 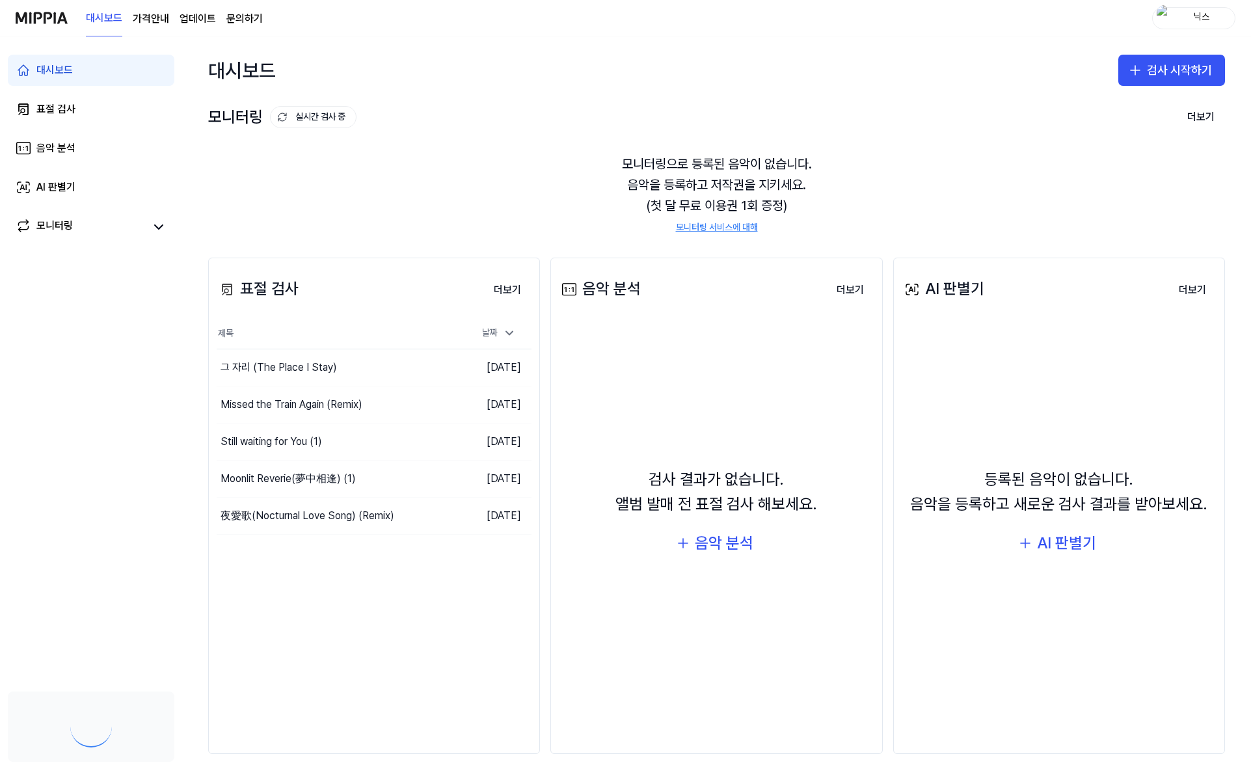 I want to click on div: 夜愛歌(Nocturnal Love Song) (Remix), so click(x=307, y=516).